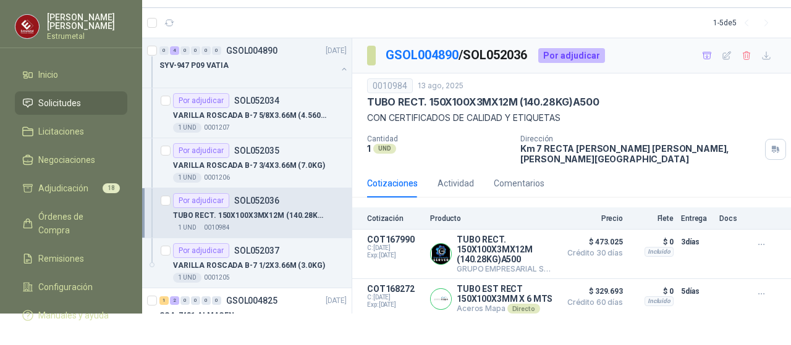 Image resolution: width=791 pixels, height=345 pixels. What do you see at coordinates (71, 75) in the screenshot?
I see `a: Inicio` at bounding box center [71, 75].